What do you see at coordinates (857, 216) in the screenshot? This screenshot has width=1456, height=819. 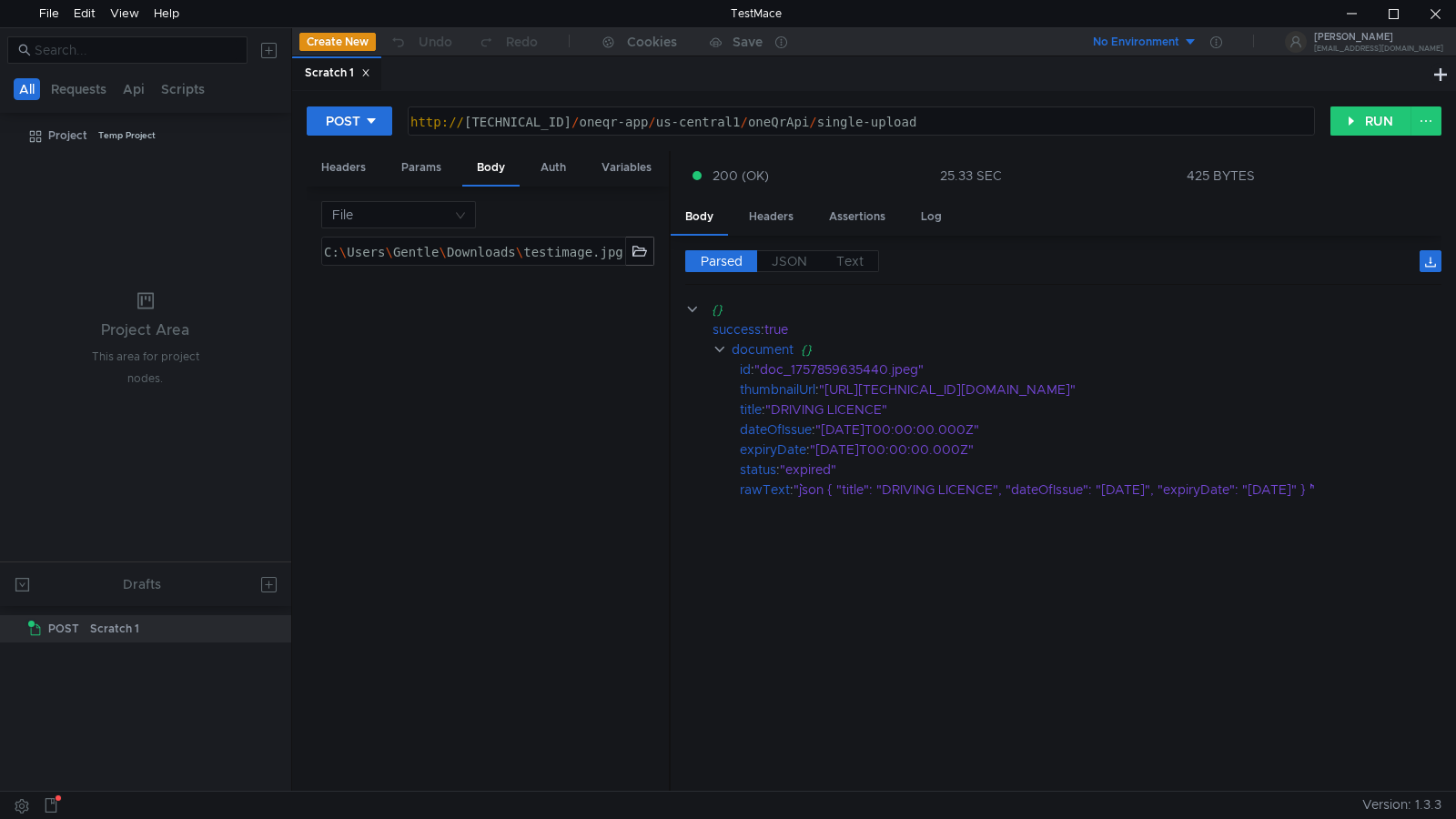 I see `div: Assertions` at bounding box center [857, 216].